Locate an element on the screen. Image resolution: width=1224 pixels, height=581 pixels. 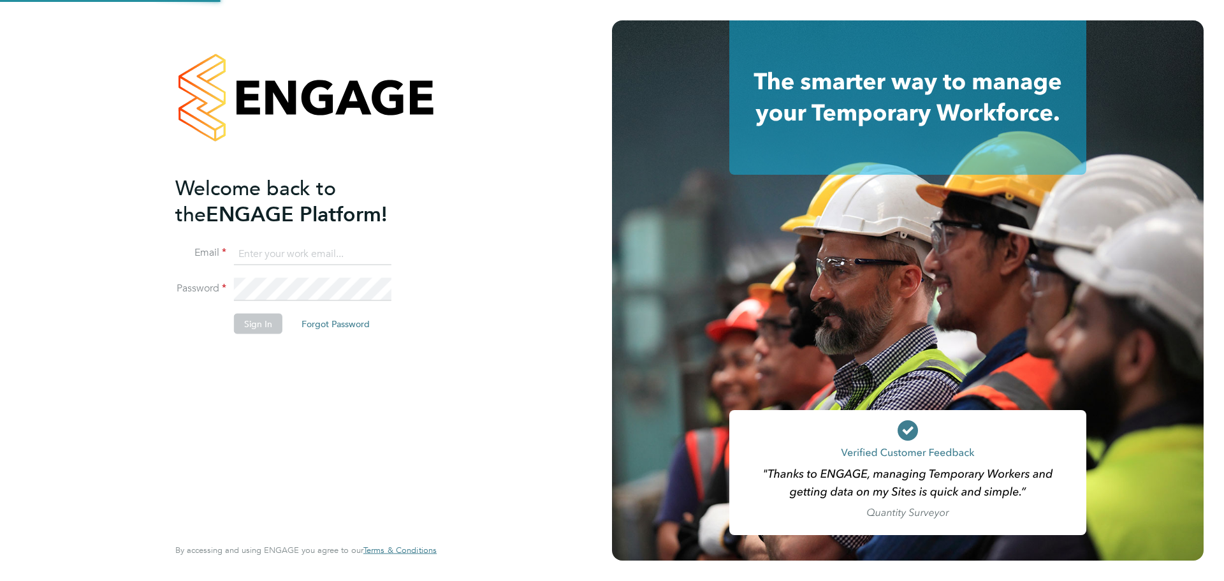
h2: ENGAGE Platform! is located at coordinates (300, 201).